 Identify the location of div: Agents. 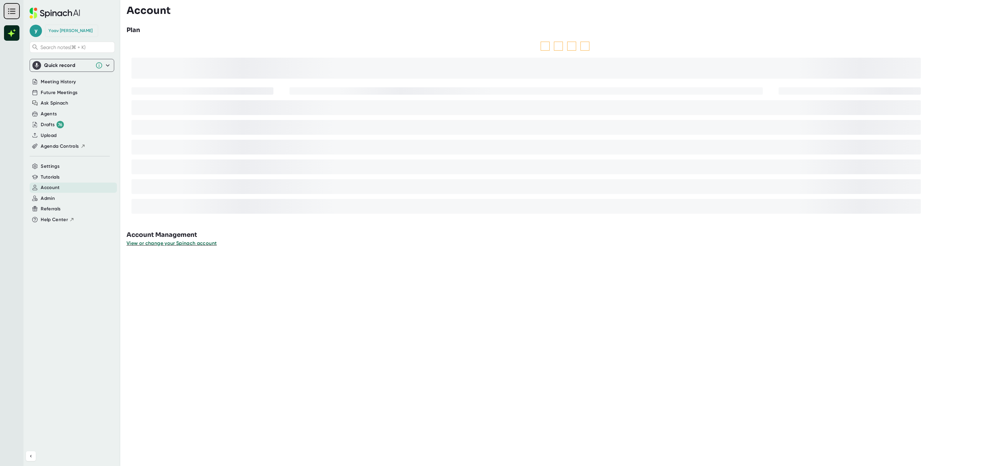
(49, 114).